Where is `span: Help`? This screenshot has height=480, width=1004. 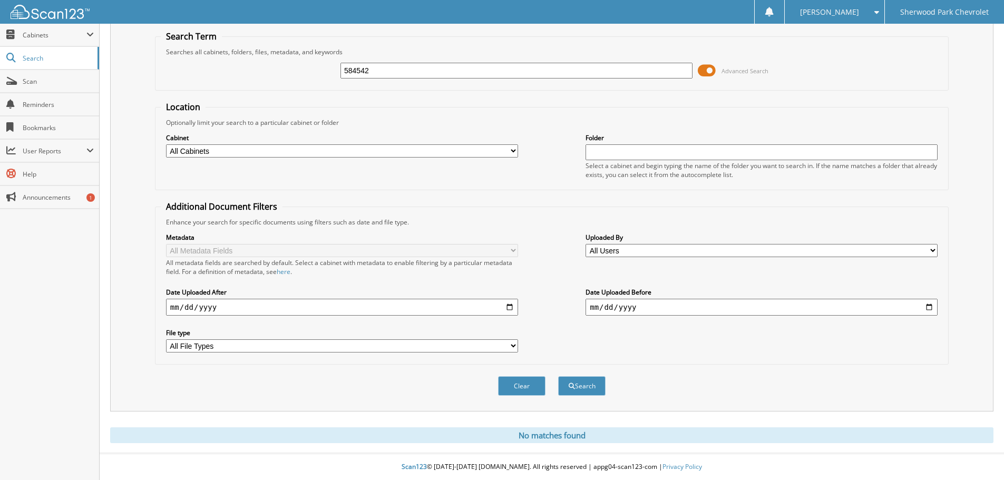 span: Help is located at coordinates (58, 174).